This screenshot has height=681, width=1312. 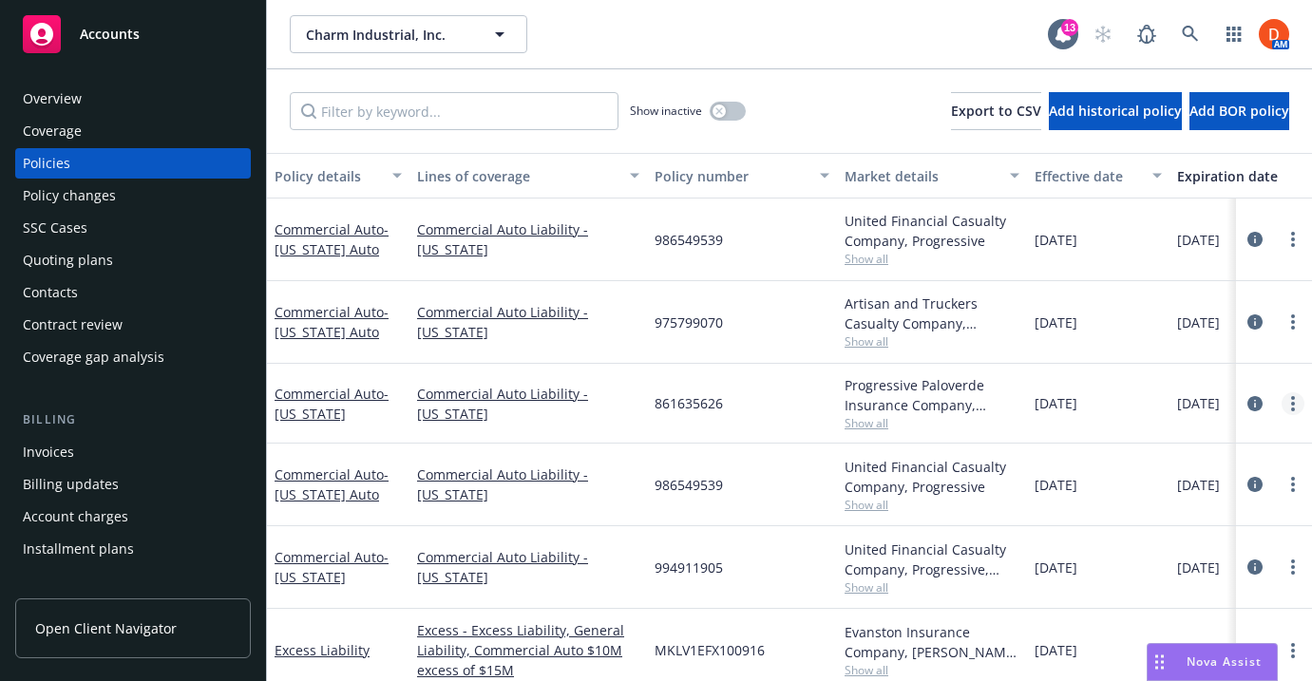 I want to click on div: Market details, so click(x=922, y=176).